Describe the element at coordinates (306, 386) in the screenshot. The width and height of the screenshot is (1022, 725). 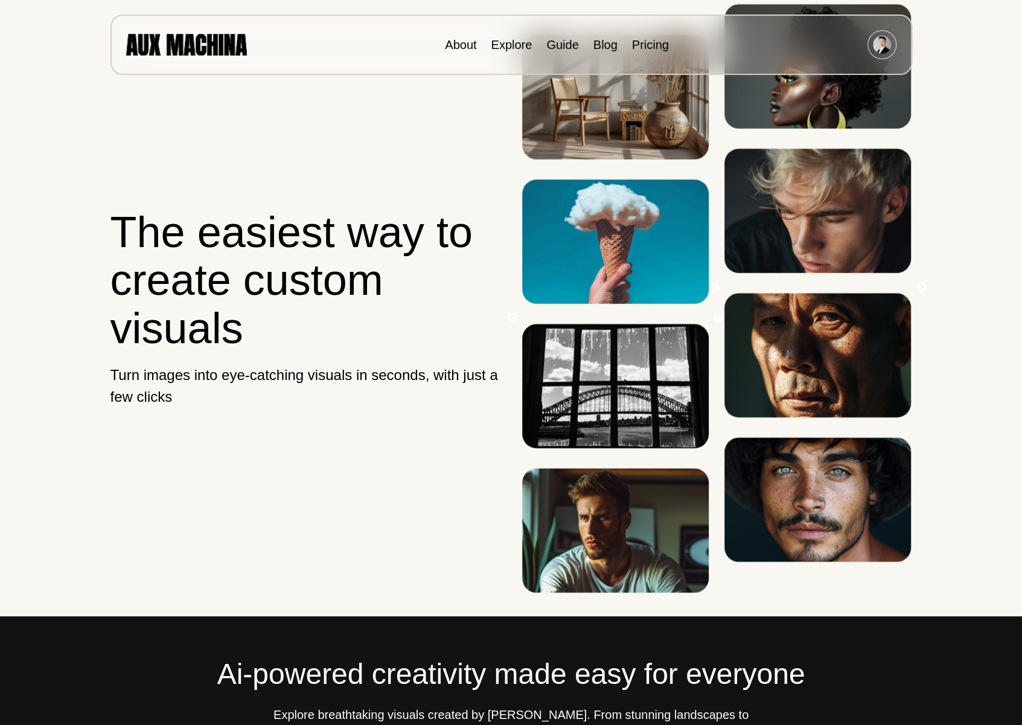
I see `p: Turn images into eye-catching visuals in seconds, with just a few clicks` at that location.